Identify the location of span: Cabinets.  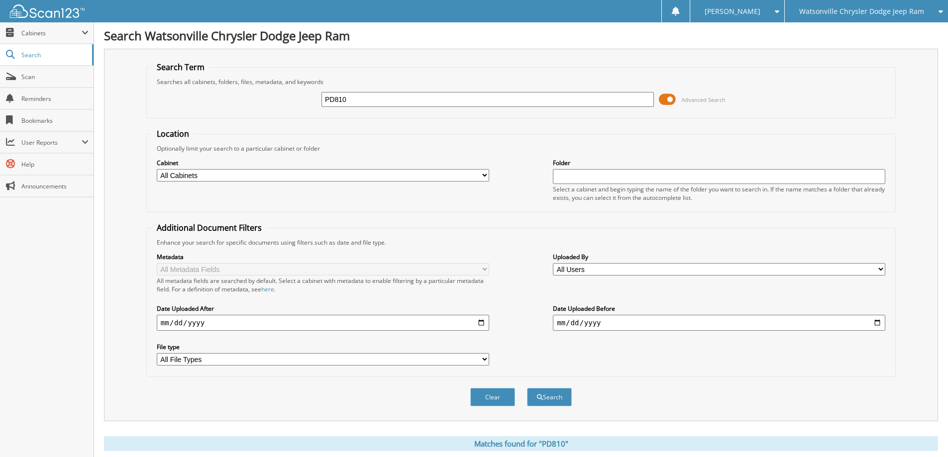
(51, 33).